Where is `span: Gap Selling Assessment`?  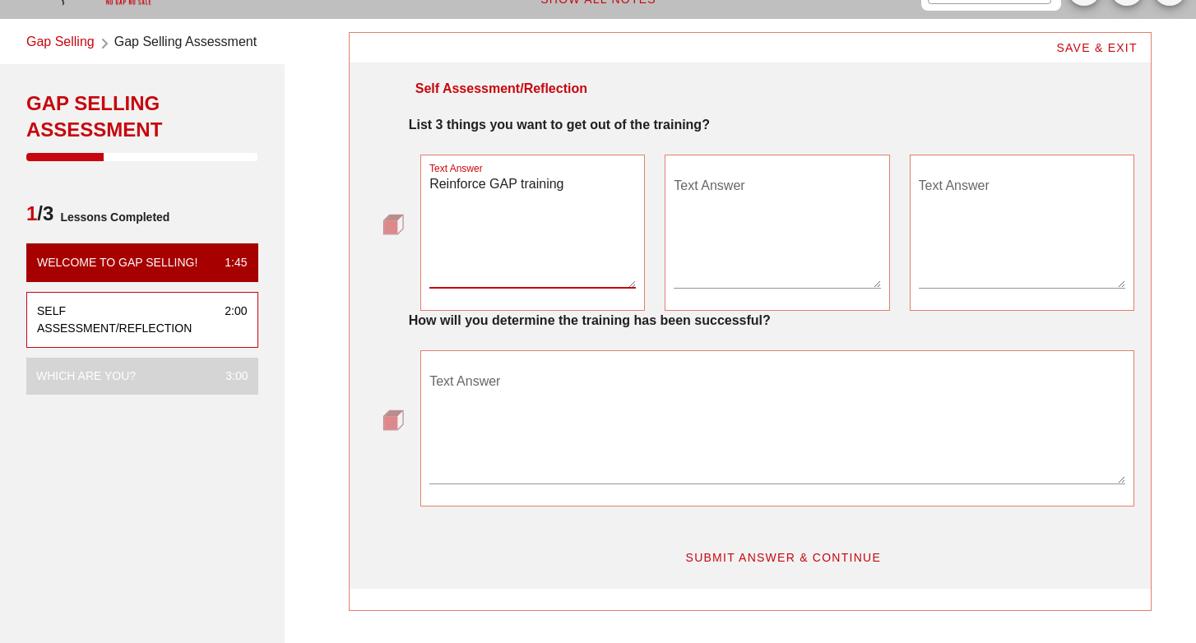 span: Gap Selling Assessment is located at coordinates (185, 43).